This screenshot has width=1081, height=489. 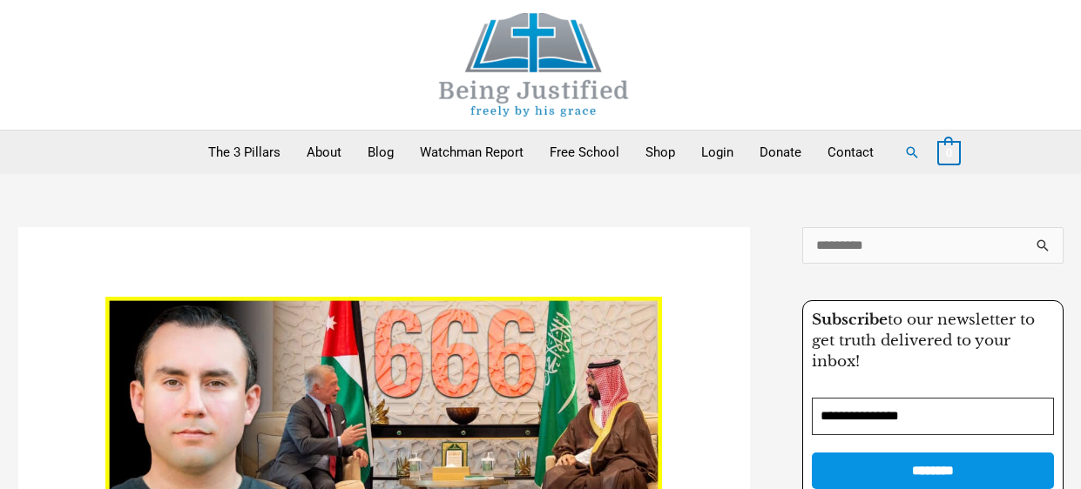 I want to click on a: View Shopping Cart, empty, so click(x=948, y=152).